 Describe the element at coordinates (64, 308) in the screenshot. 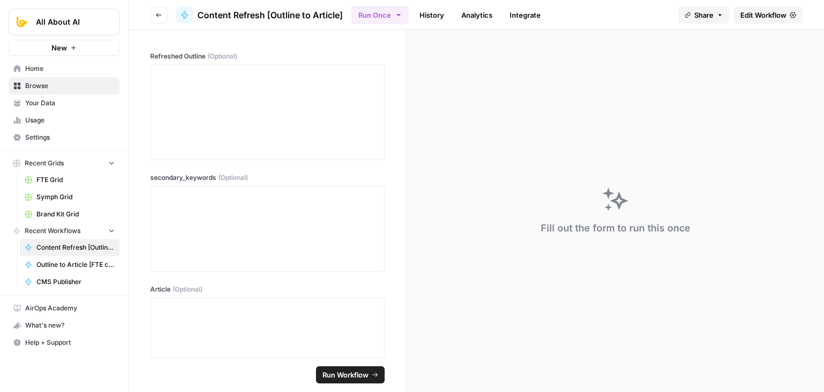

I see `a: AirOps Academy` at that location.